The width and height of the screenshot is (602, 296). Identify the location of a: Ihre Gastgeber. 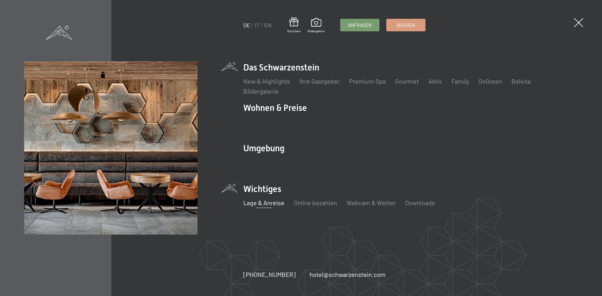
(320, 81).